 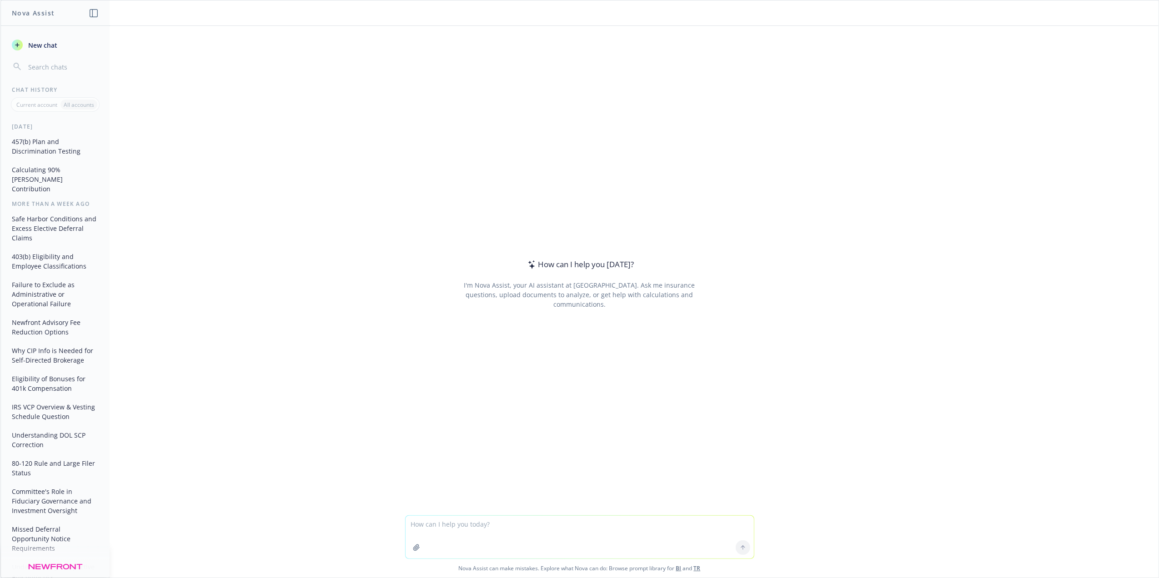 I want to click on input: Search chats, so click(x=62, y=67).